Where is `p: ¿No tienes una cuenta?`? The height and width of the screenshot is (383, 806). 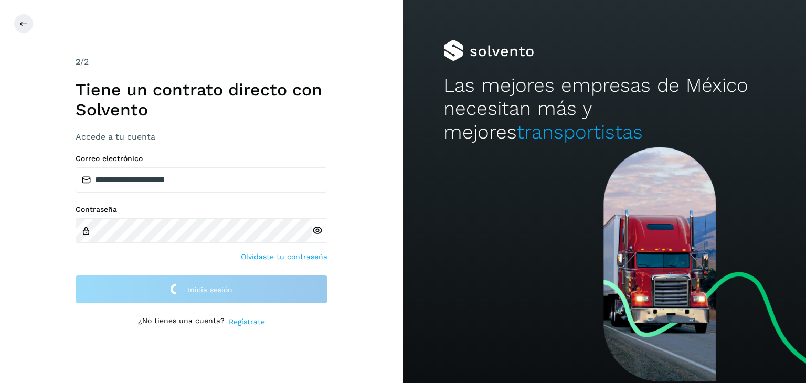
p: ¿No tienes una cuenta? is located at coordinates (181, 322).